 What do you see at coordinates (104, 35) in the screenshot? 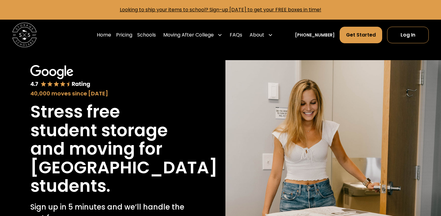
I see `a: Home` at bounding box center [104, 35].